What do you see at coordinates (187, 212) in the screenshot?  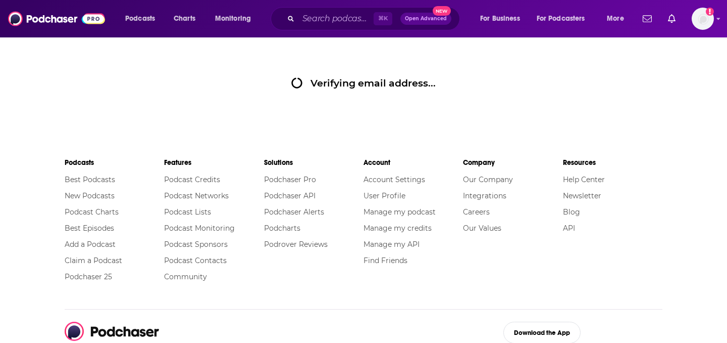 I see `a: Podcast Lists` at bounding box center [187, 212].